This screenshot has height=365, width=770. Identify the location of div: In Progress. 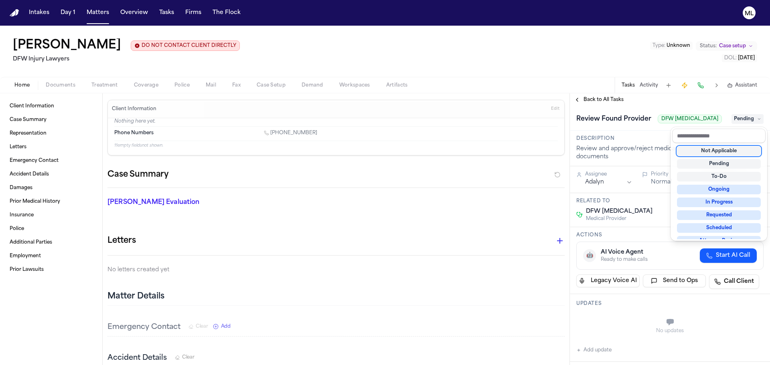
(719, 203).